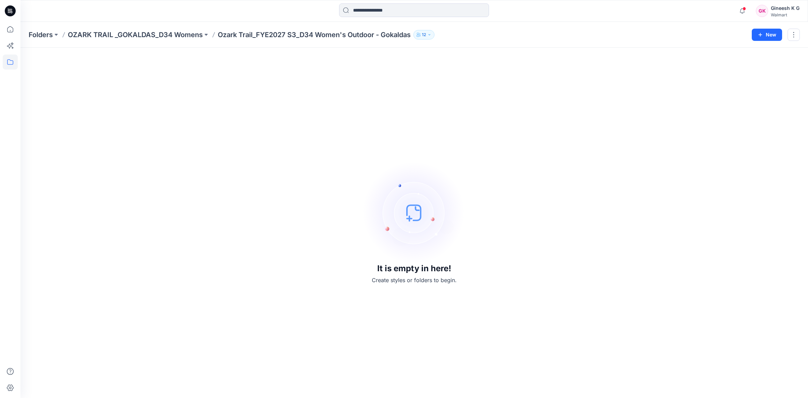 The image size is (808, 398). Describe the element at coordinates (414, 269) in the screenshot. I see `h3: It is empty in here!` at that location.